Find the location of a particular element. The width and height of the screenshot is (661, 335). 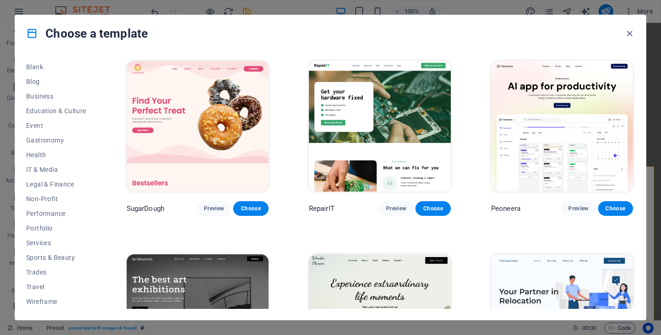

button: Education & Culture is located at coordinates (56, 111).